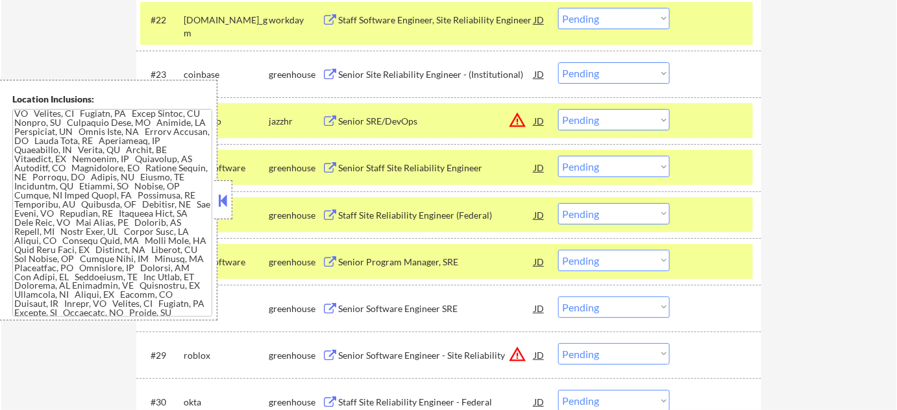 The image size is (897, 410). Describe the element at coordinates (436, 309) in the screenshot. I see `div: Senior Software Engineer SRE` at that location.